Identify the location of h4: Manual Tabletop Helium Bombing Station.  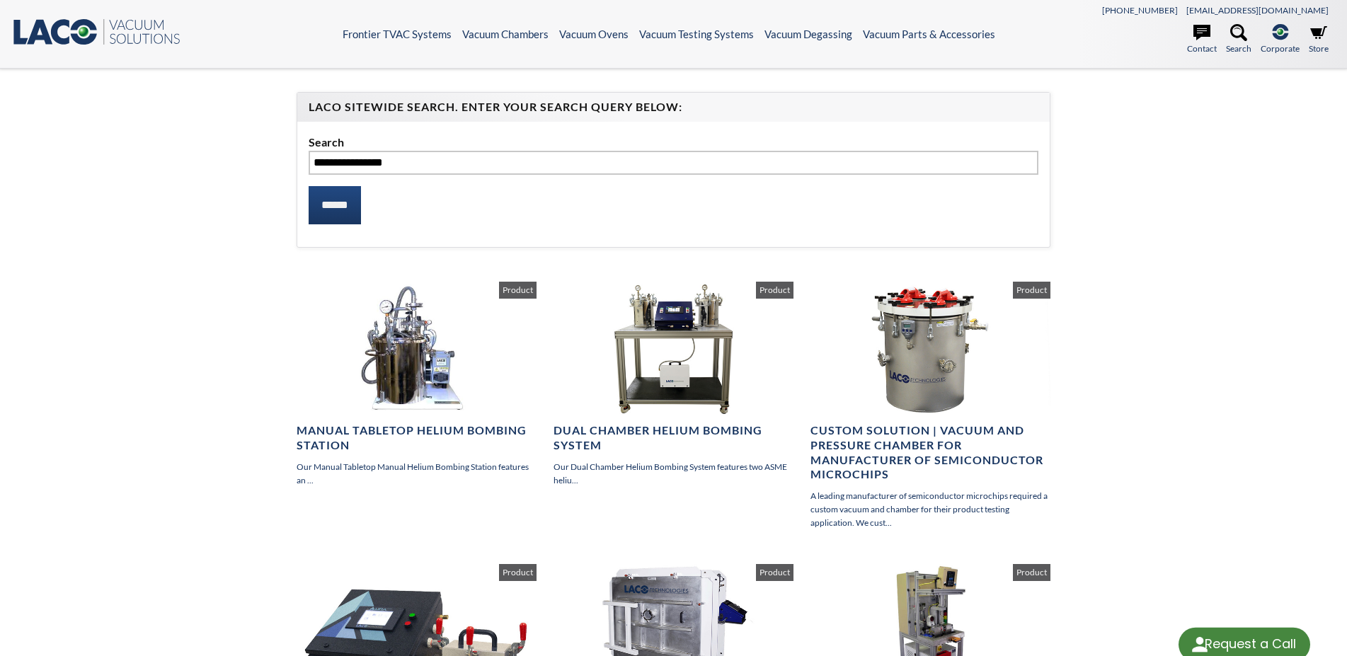
(416, 438).